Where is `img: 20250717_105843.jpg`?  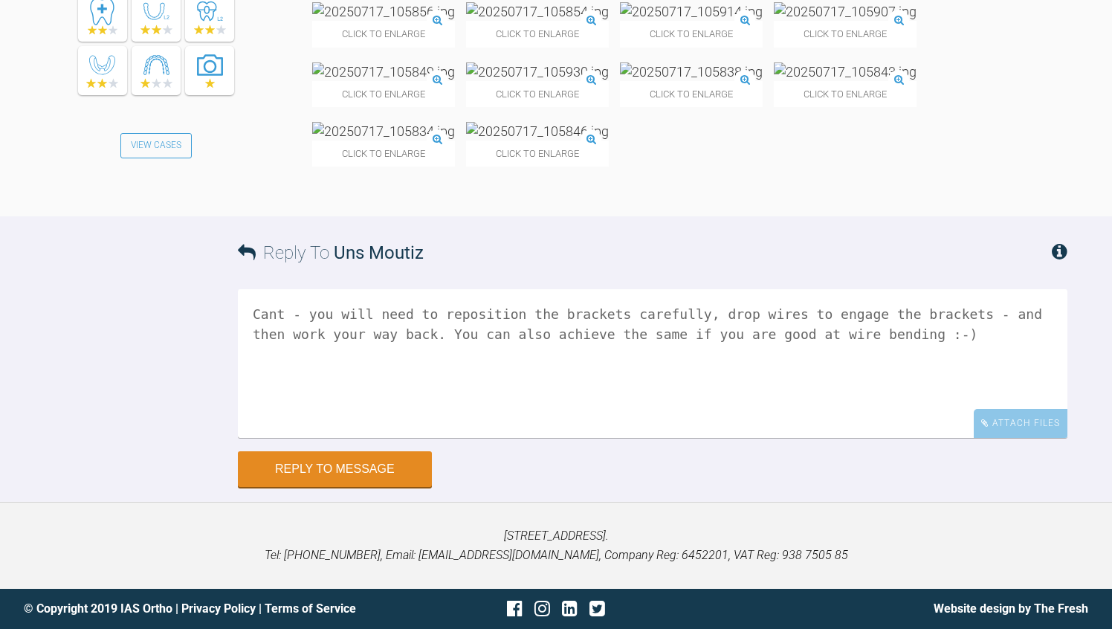 img: 20250717_105843.jpg is located at coordinates (845, 71).